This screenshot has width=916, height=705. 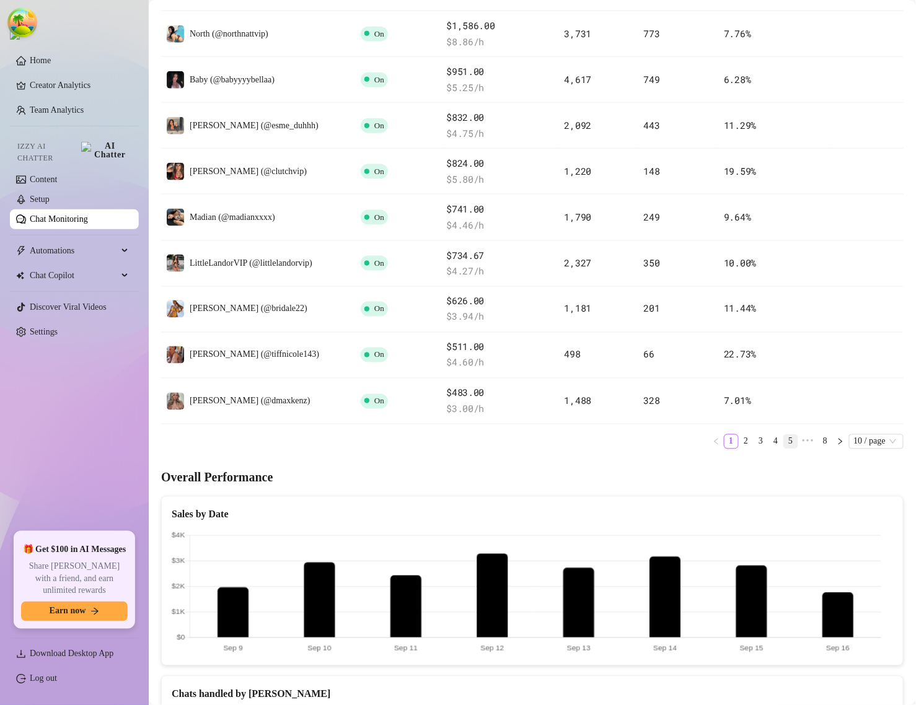 I want to click on span: 1,790, so click(x=578, y=217).